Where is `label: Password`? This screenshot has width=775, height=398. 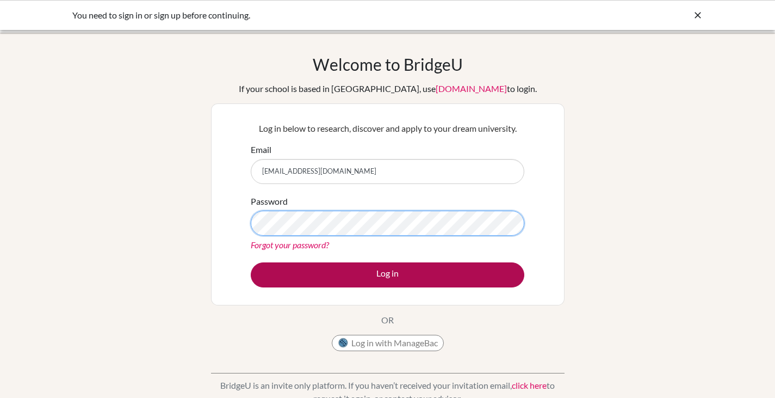
label: Password is located at coordinates (269, 201).